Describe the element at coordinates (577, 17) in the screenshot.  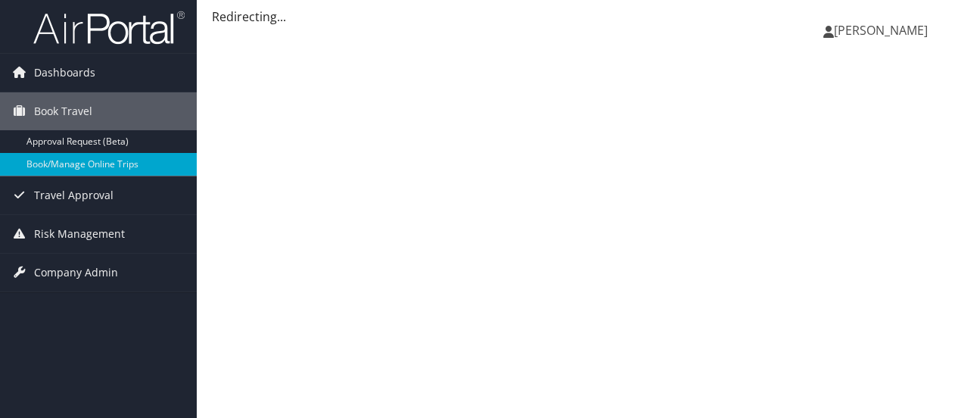
I see `div: Redirecting...` at that location.